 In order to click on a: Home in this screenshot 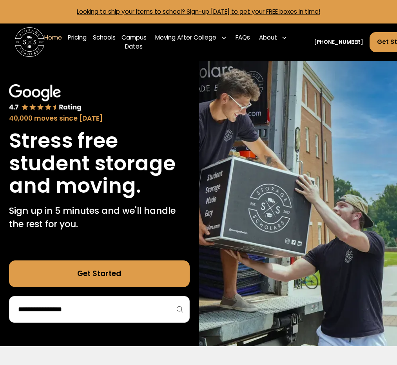, I will do `click(53, 42)`.